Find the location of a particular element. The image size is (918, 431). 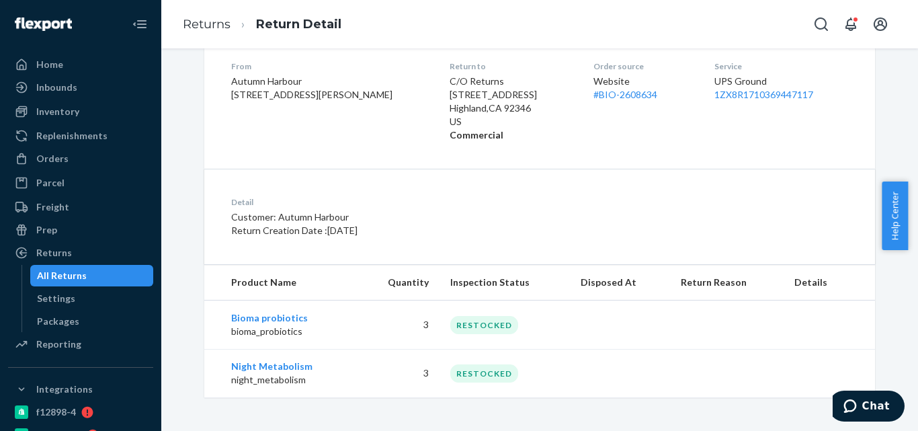

p: Customer: Autumn Harbour is located at coordinates (417, 217).